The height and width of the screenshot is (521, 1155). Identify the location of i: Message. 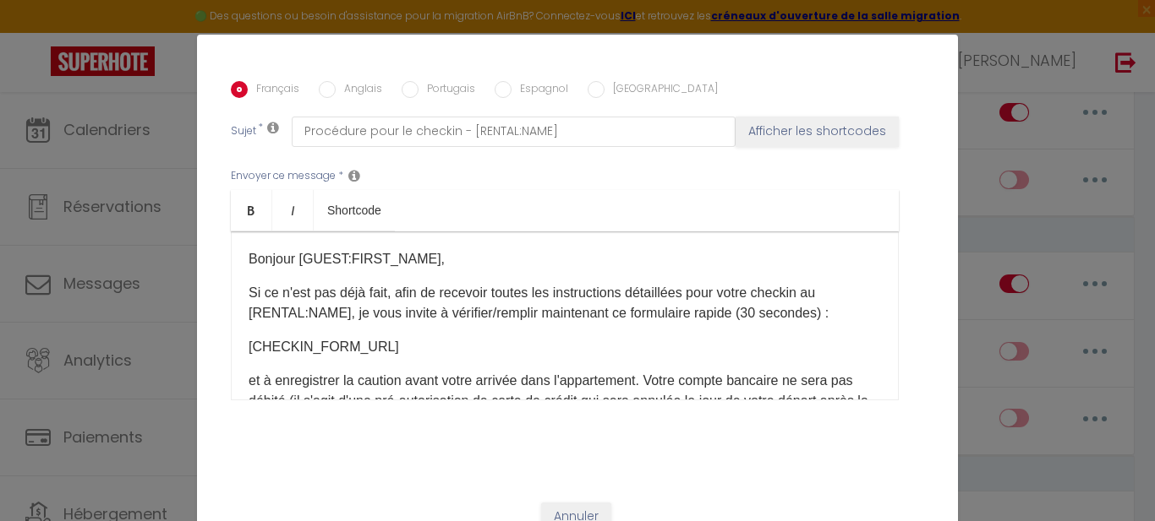
(354, 176).